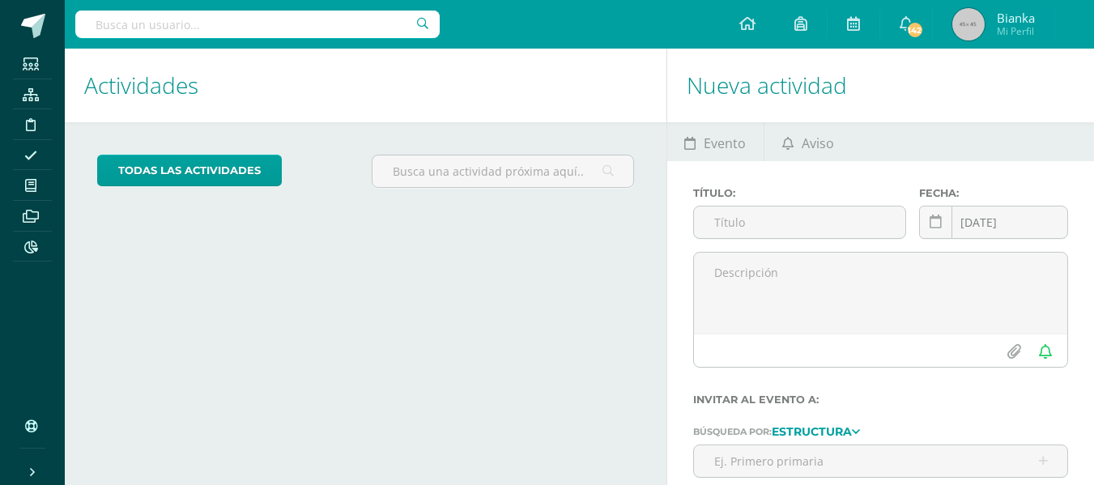 The image size is (1094, 485). What do you see at coordinates (811, 432) in the screenshot?
I see `strong: Estructura` at bounding box center [811, 432].